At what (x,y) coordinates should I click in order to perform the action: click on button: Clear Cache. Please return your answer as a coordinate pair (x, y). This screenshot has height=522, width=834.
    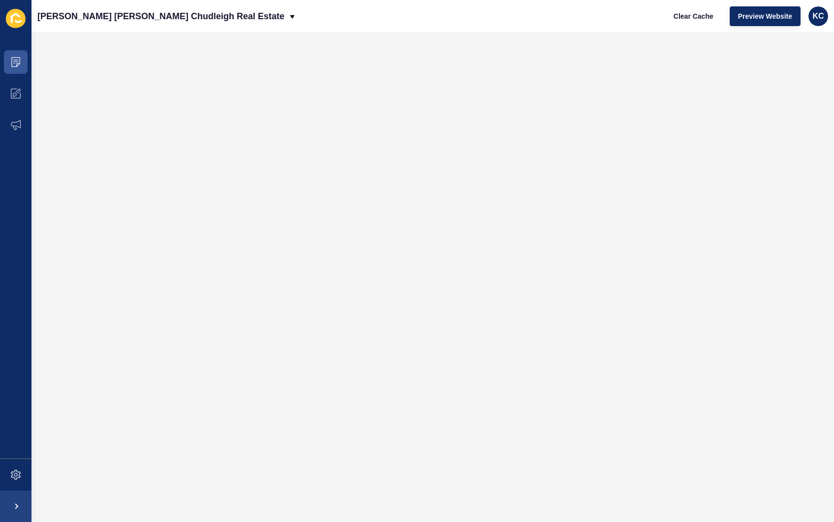
    Looking at the image, I should click on (693, 16).